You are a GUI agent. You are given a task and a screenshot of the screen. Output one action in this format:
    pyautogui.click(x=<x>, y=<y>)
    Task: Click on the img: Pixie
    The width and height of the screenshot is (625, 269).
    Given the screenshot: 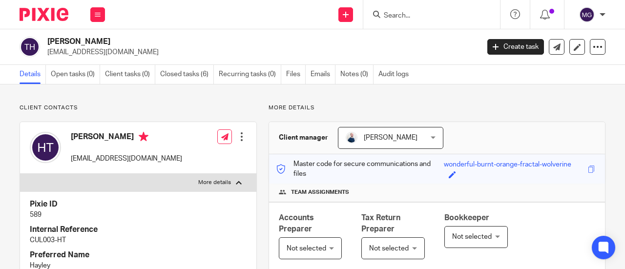 What is the action you would take?
    pyautogui.click(x=44, y=14)
    